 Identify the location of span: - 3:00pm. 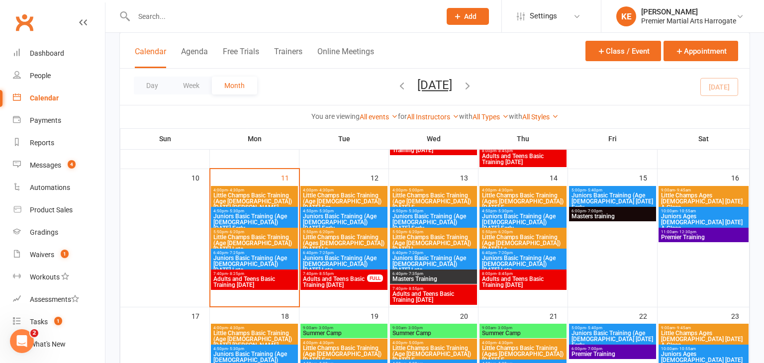
(415, 328).